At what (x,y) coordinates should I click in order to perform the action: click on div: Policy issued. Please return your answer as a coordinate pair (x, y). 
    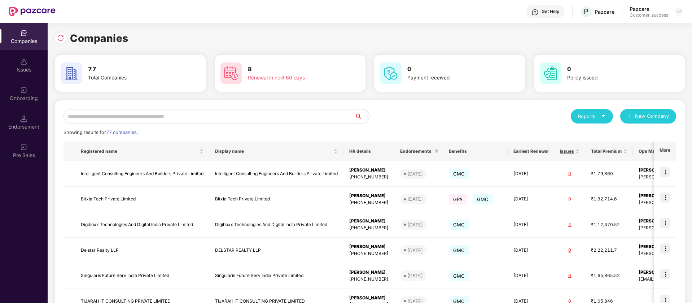
    Looking at the image, I should click on (613, 78).